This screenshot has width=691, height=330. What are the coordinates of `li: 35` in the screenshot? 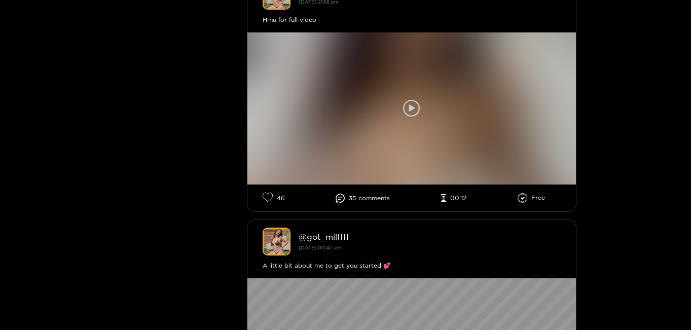 It's located at (362, 198).